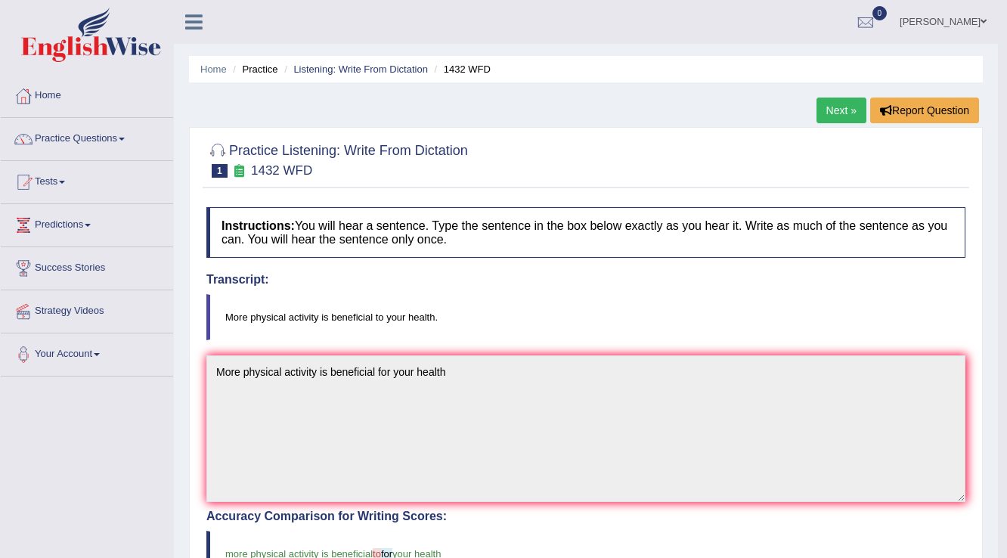  What do you see at coordinates (239, 171) in the screenshot?
I see `small: Exam occurring question` at bounding box center [239, 171].